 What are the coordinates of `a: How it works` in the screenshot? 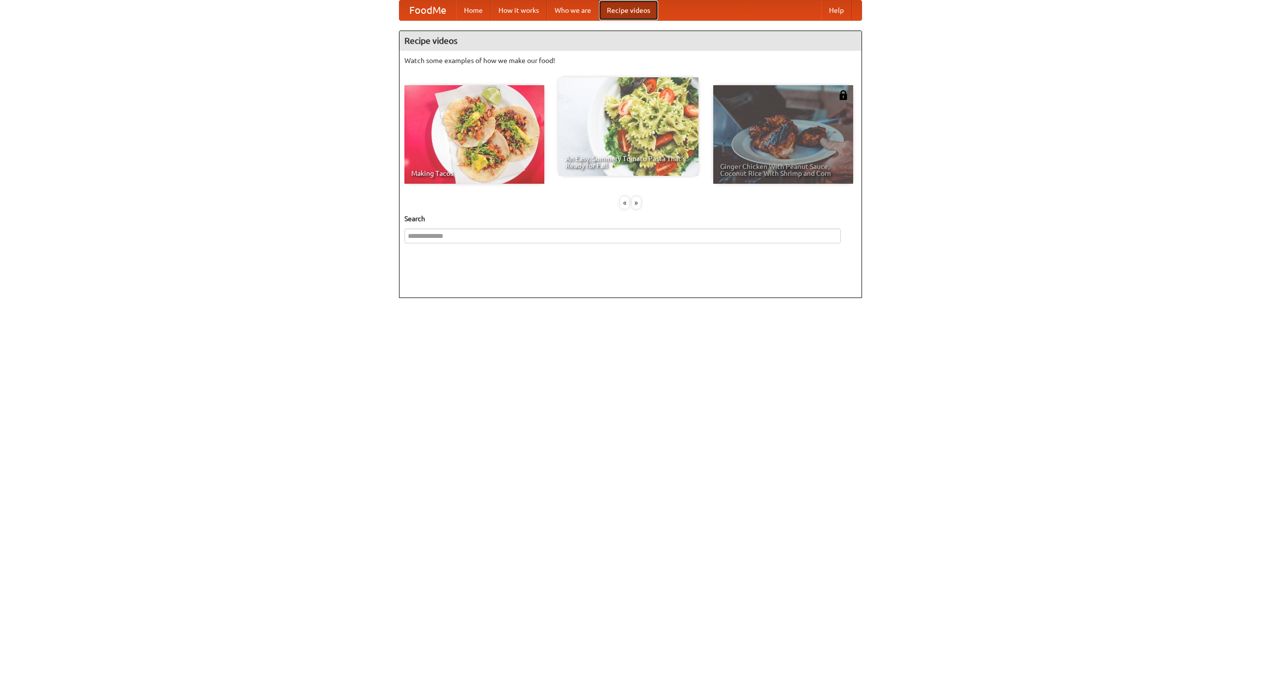 It's located at (519, 10).